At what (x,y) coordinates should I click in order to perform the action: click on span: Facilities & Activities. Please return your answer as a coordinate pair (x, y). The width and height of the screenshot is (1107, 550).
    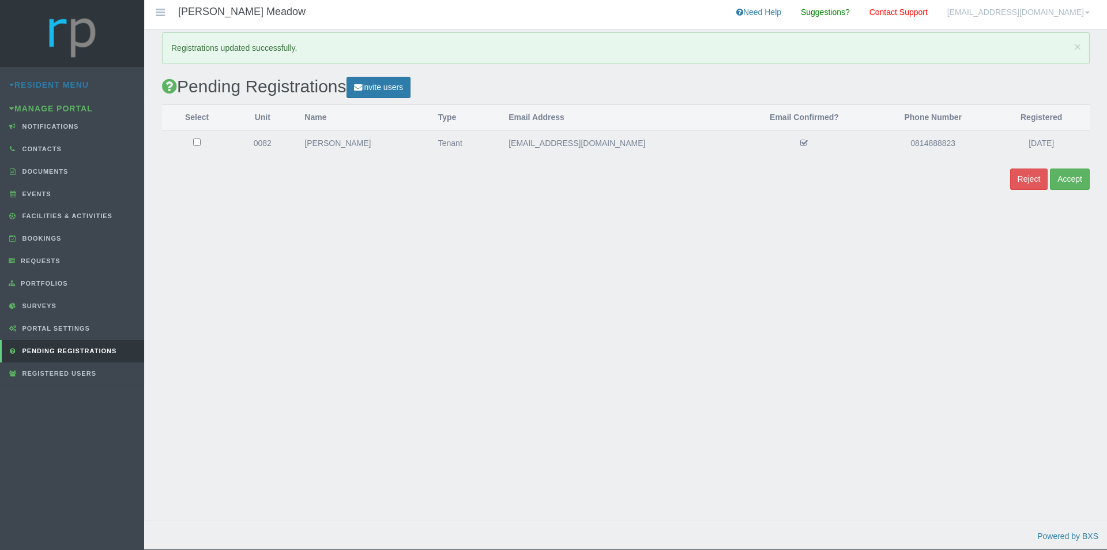
    Looking at the image, I should click on (66, 216).